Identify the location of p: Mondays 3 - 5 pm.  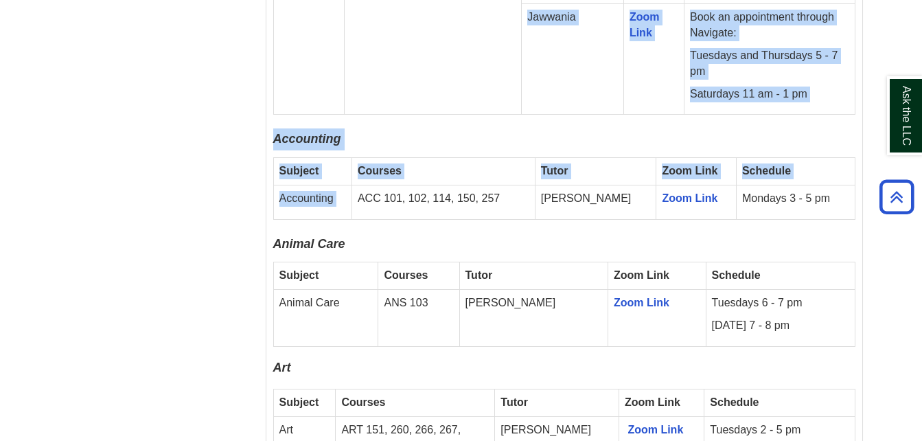
(795, 198).